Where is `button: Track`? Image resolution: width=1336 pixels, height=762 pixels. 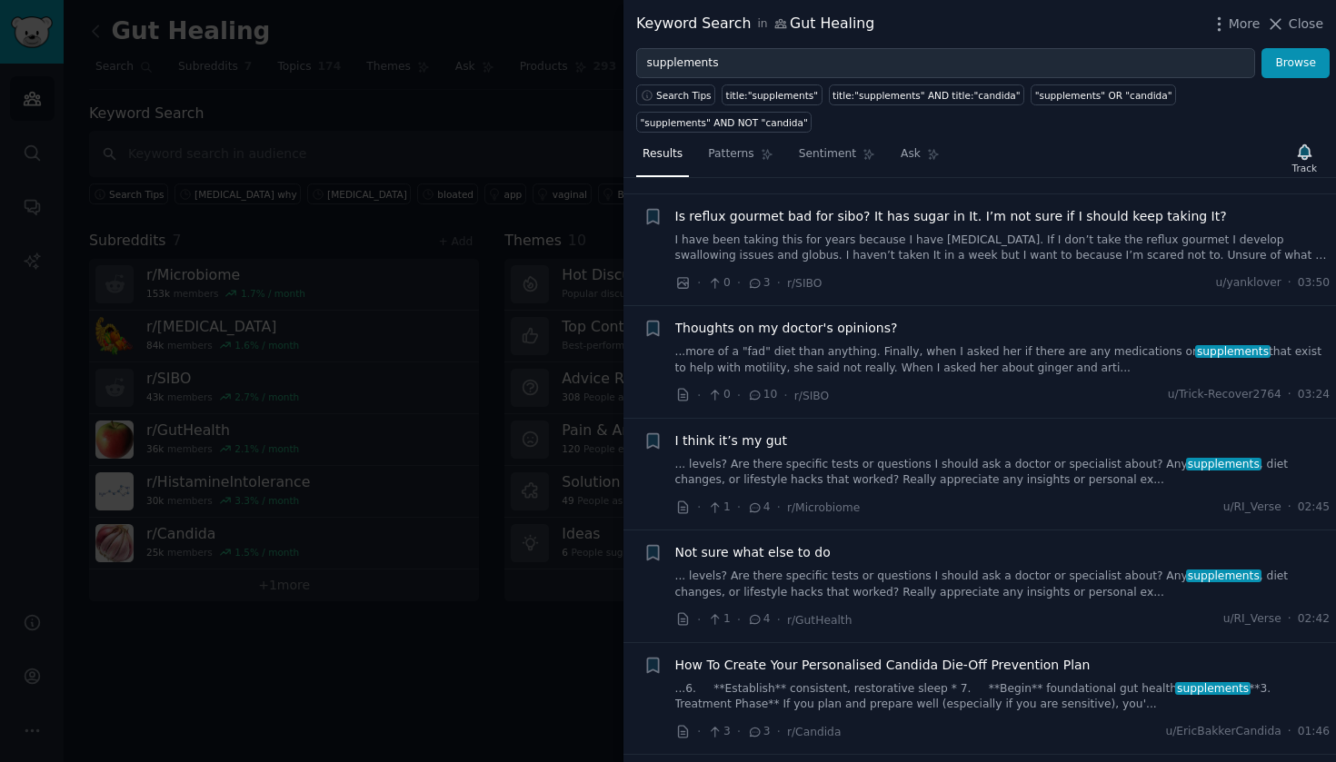
button: Track is located at coordinates (1304, 158).